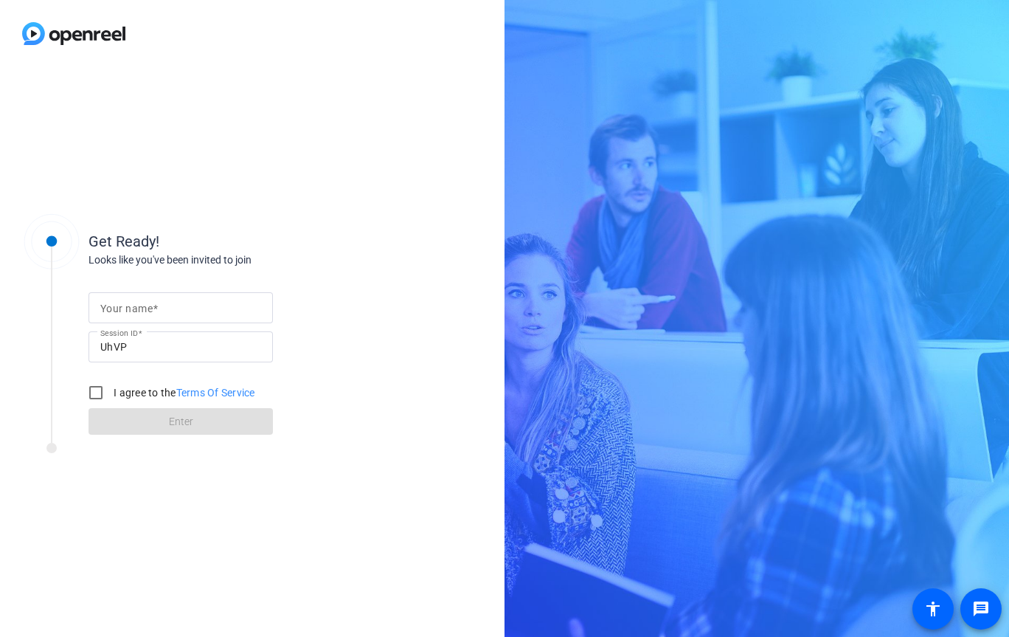 This screenshot has height=637, width=1009. I want to click on mat-icon: accessibility, so click(933, 609).